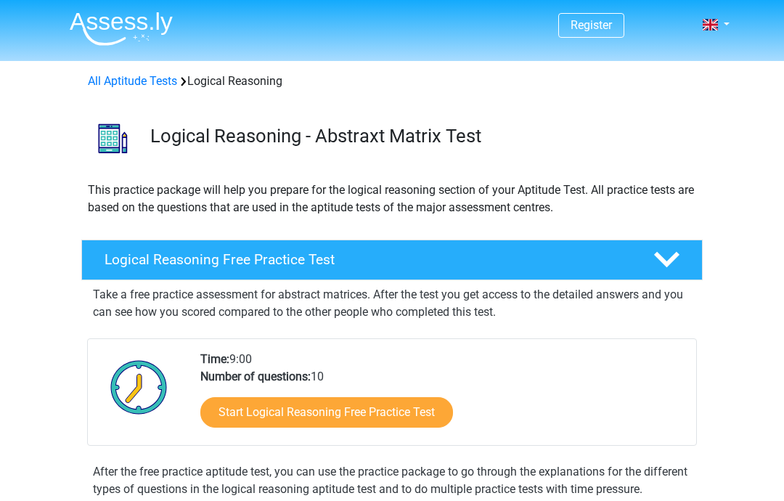  Describe the element at coordinates (392, 481) in the screenshot. I see `div: After the free practice aptitude test, you can use the practice package to go through the explana...` at that location.